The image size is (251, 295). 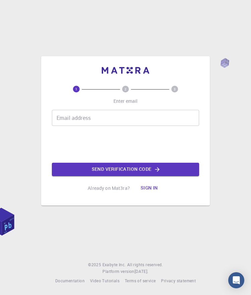 I want to click on a: Sign in, so click(x=149, y=188).